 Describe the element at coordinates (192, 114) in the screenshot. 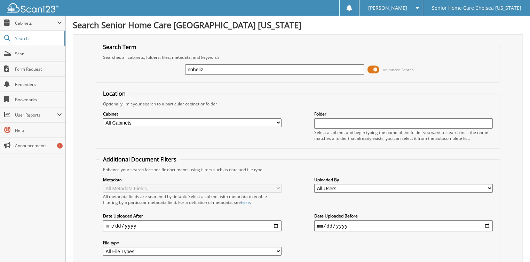

I see `label: Cabinet` at that location.